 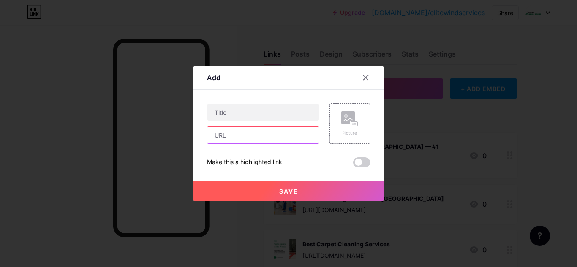 What do you see at coordinates (263, 112) in the screenshot?
I see `input: Title` at bounding box center [263, 112].